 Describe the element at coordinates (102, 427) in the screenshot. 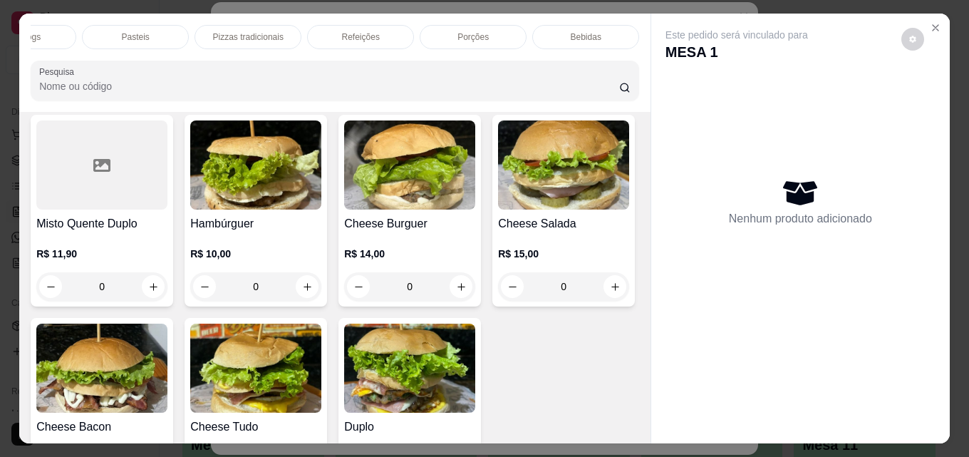

I see `h4: Cheese Bacon` at that location.